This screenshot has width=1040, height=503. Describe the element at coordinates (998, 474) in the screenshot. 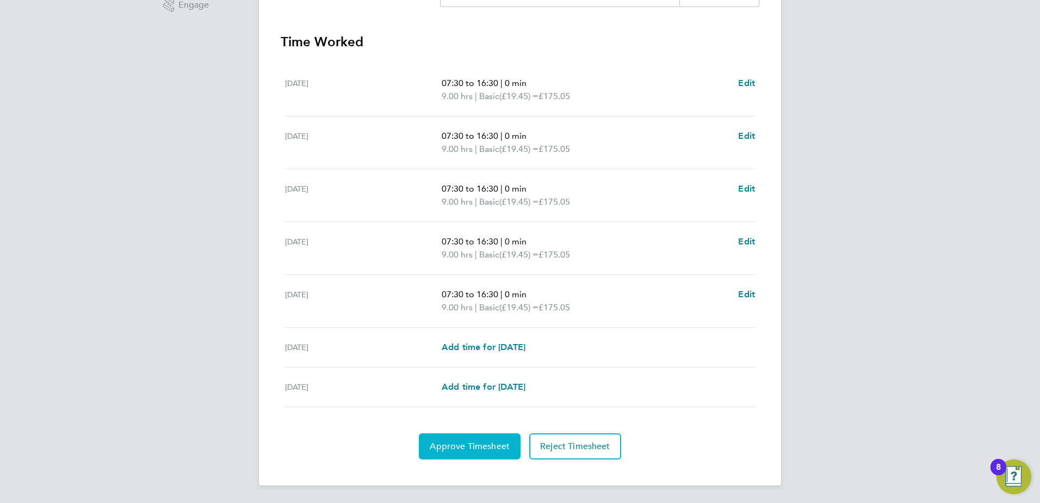

I see `div: 8` at that location.